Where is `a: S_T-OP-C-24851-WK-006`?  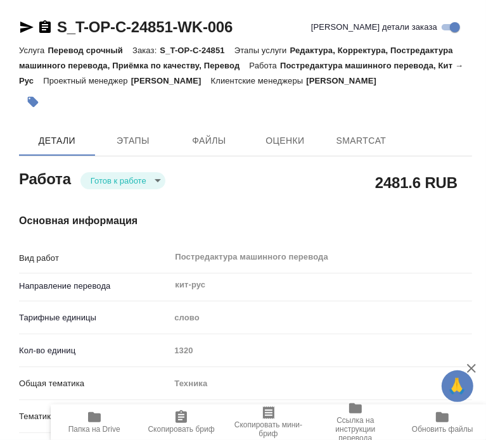 a: S_T-OP-C-24851-WK-006 is located at coordinates (144, 27).